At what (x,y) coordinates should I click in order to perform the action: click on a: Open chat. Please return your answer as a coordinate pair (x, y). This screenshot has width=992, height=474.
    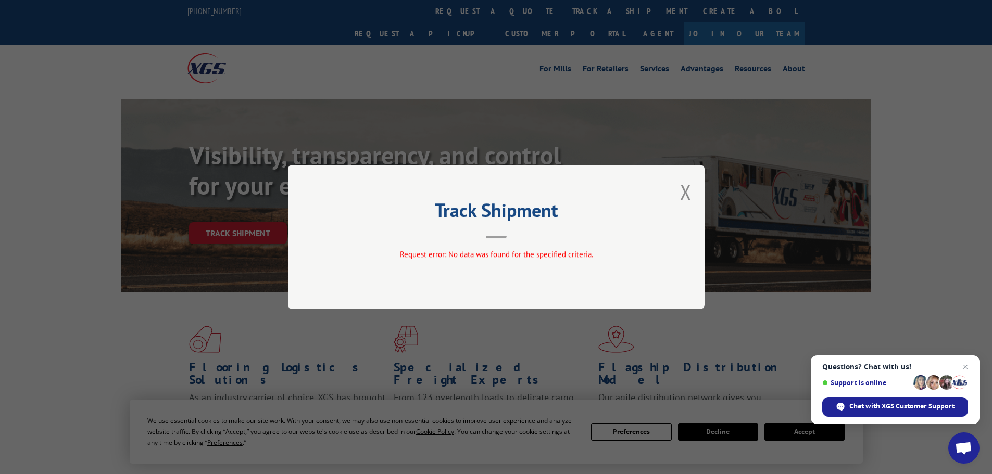
    Looking at the image, I should click on (963, 448).